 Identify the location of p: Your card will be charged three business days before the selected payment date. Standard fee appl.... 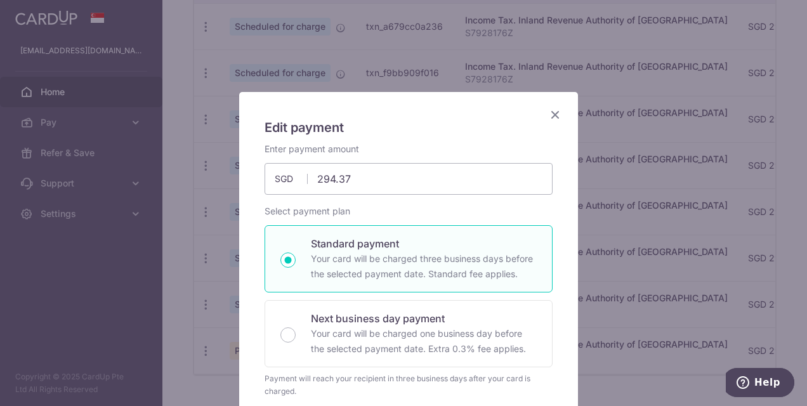
(424, 266).